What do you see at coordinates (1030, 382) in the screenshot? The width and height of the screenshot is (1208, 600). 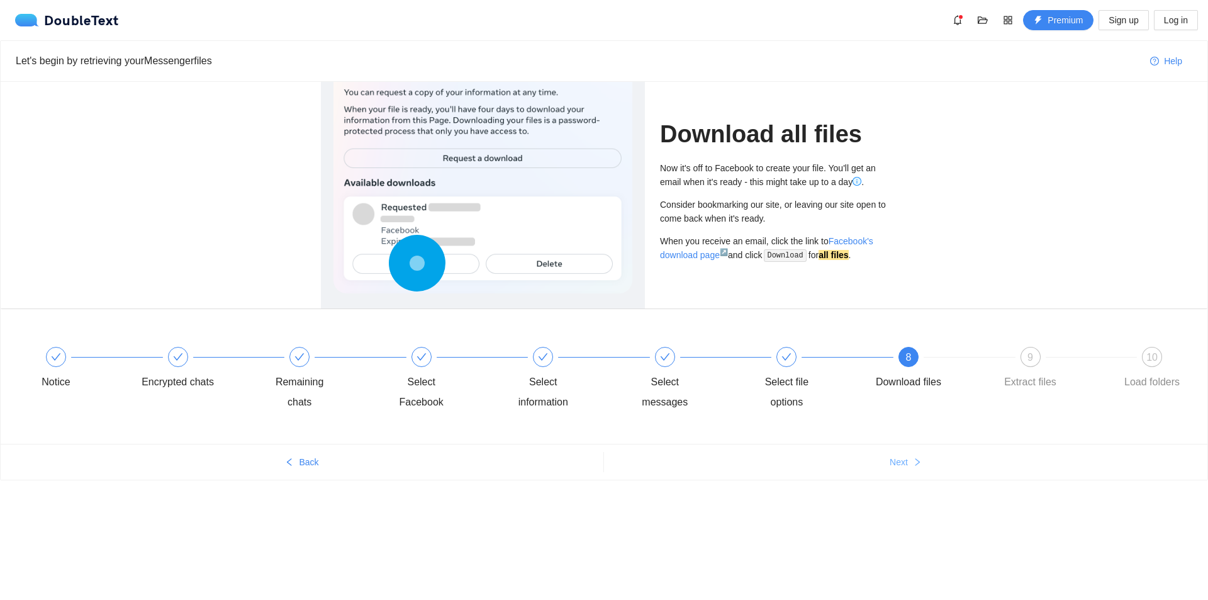 I see `div: Extract files` at bounding box center [1030, 382].